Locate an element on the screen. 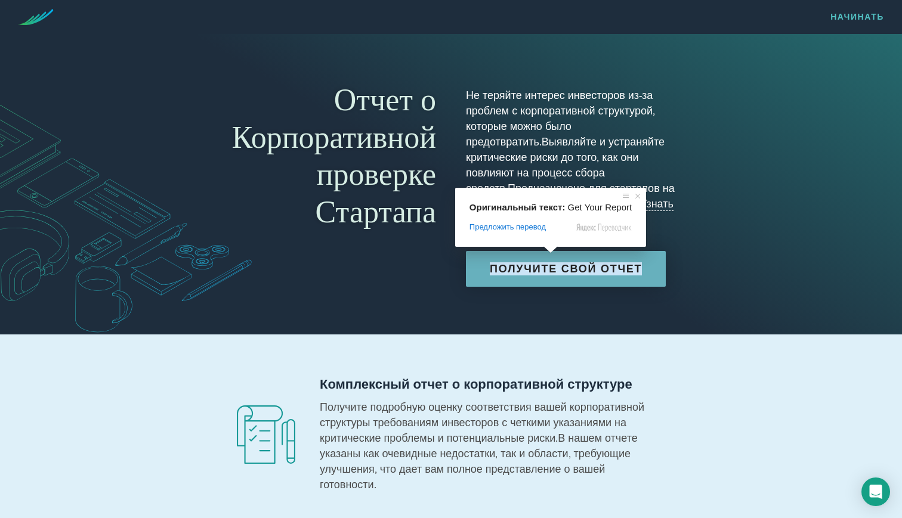 Image resolution: width=902 pixels, height=518 pixels. span: Get Your Report is located at coordinates (600, 207).